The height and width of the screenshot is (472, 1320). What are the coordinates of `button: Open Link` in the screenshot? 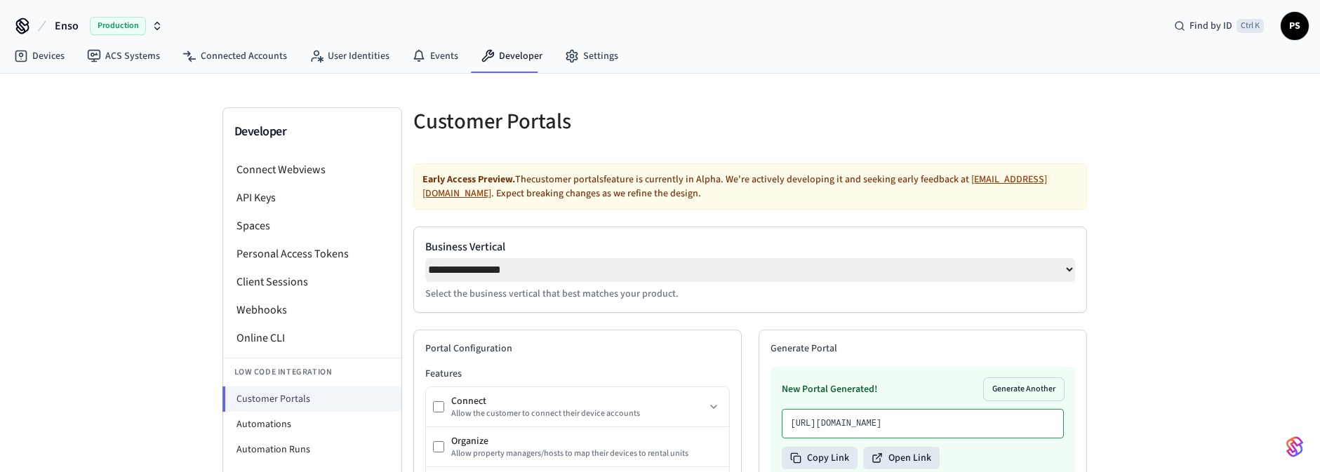 It's located at (901, 458).